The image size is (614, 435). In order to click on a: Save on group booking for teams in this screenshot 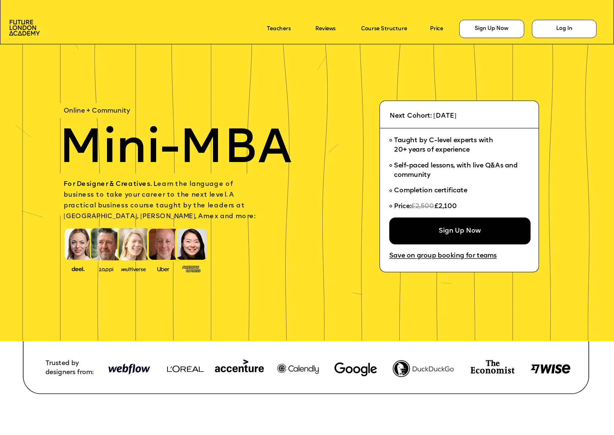, I will do `click(443, 256)`.